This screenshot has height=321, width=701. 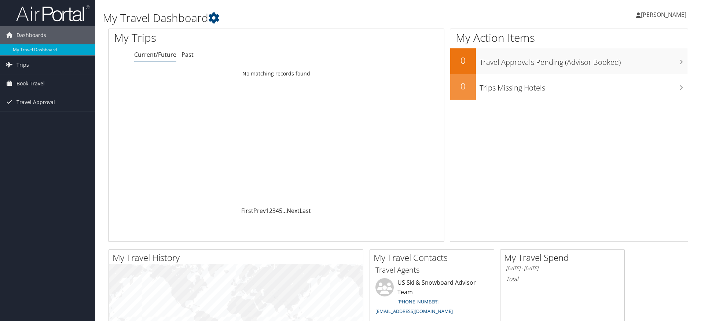 What do you see at coordinates (237, 258) in the screenshot?
I see `h2: My Travel History` at bounding box center [237, 258].